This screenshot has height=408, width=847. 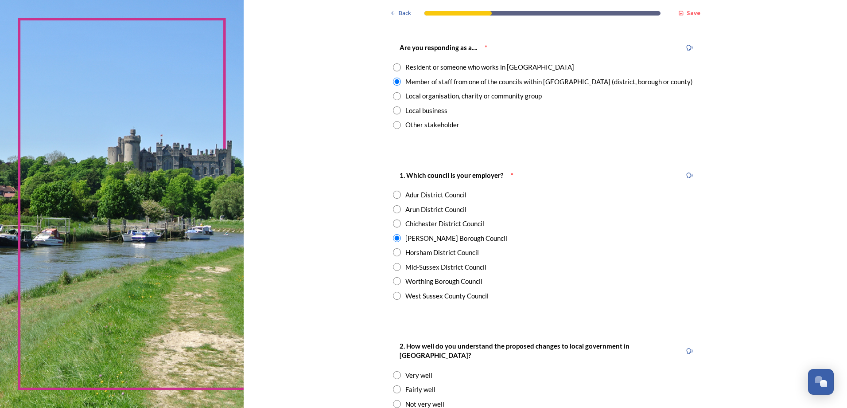 I want to click on div: Mid-Sussex District Council, so click(x=446, y=267).